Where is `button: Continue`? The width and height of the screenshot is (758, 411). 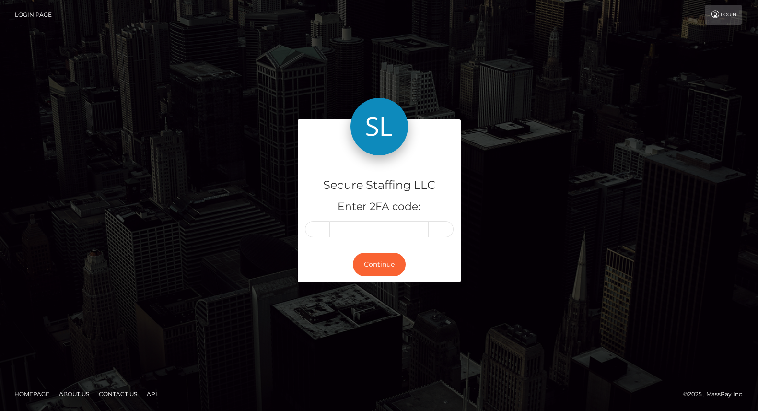
button: Continue is located at coordinates (379, 264).